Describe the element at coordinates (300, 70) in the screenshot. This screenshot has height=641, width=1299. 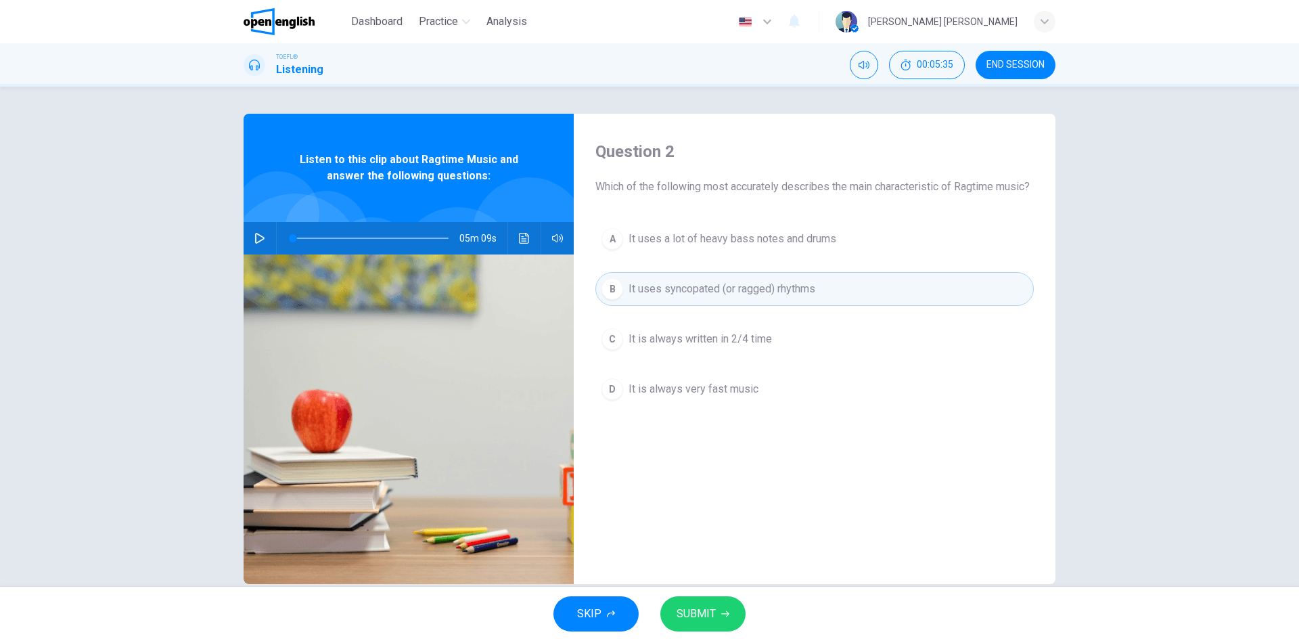
I see `h1: Listening` at that location.